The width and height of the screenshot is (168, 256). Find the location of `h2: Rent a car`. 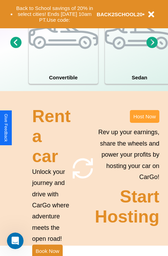

h2: Rent a car is located at coordinates (51, 137).